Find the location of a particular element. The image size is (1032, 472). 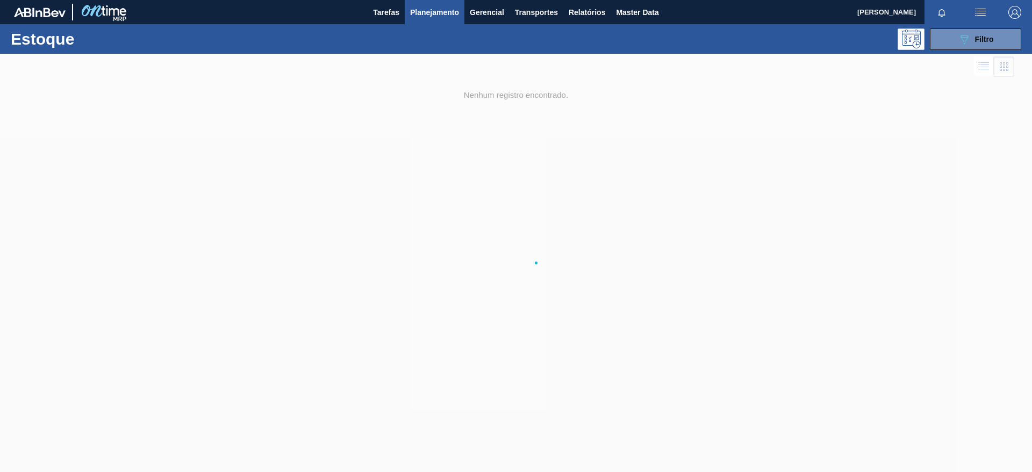

span: Transportes is located at coordinates (537, 12).